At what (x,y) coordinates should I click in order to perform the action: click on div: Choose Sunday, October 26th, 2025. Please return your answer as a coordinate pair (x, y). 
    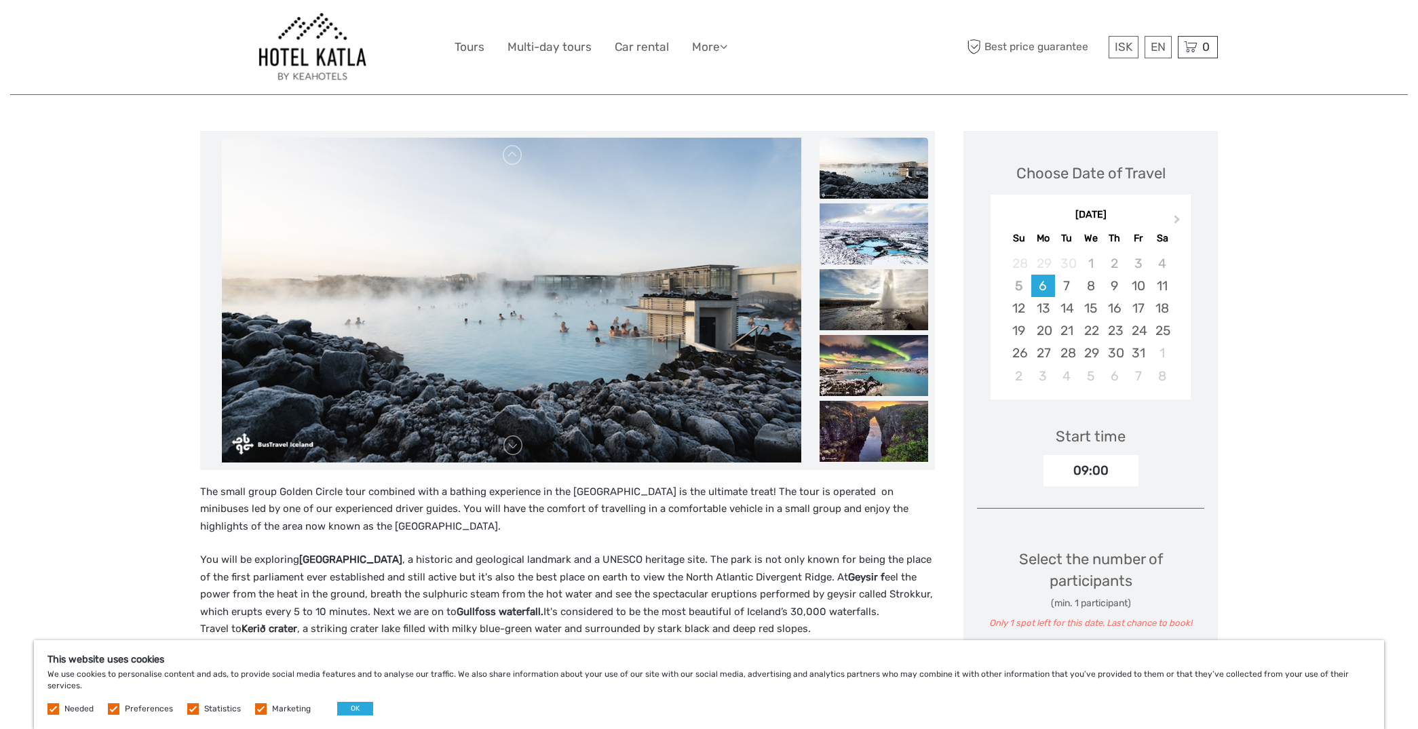
    Looking at the image, I should click on (1018, 353).